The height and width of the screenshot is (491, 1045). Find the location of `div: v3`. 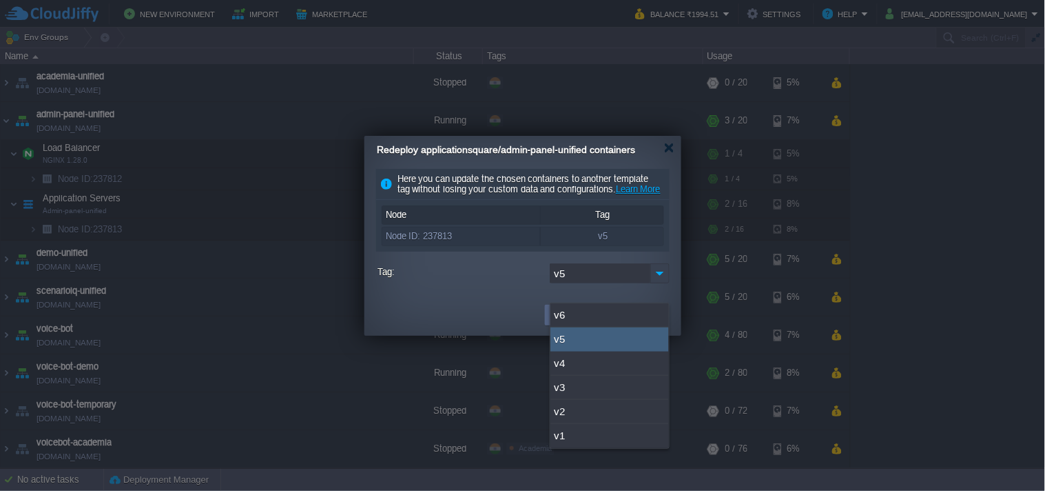

div: v3 is located at coordinates (610, 387).